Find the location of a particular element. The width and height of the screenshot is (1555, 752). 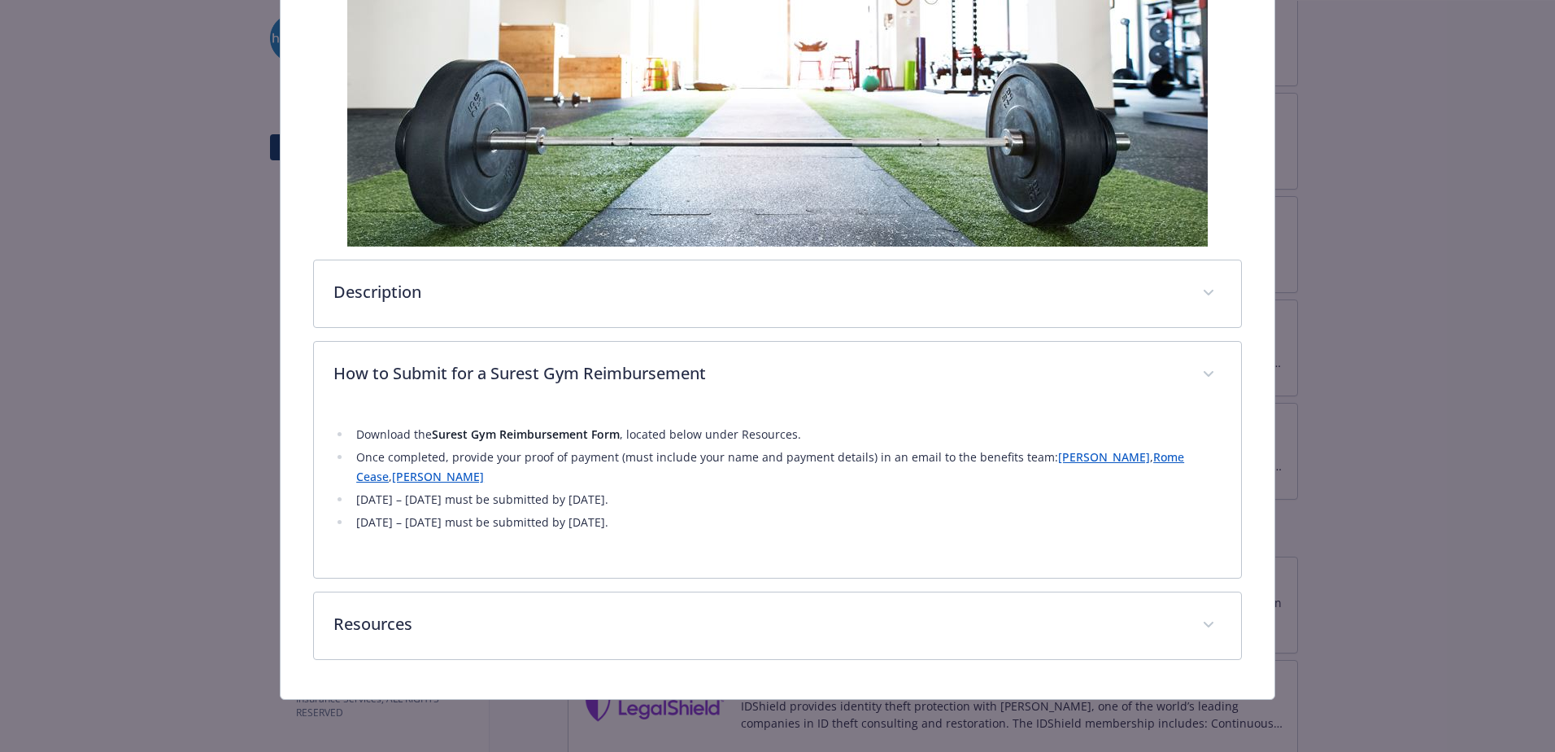

div: Description is located at coordinates (778, 294).